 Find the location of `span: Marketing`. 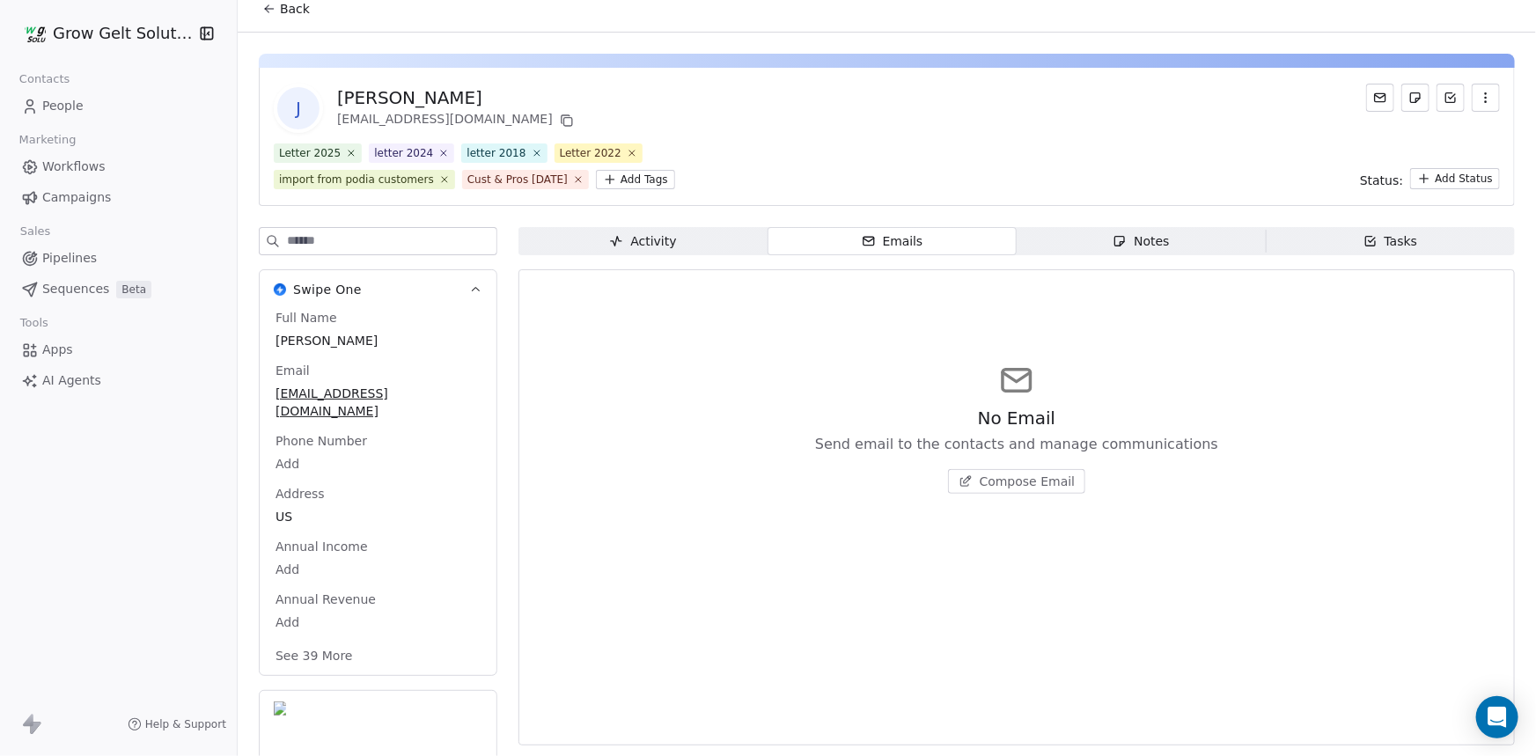

span: Marketing is located at coordinates (48, 140).